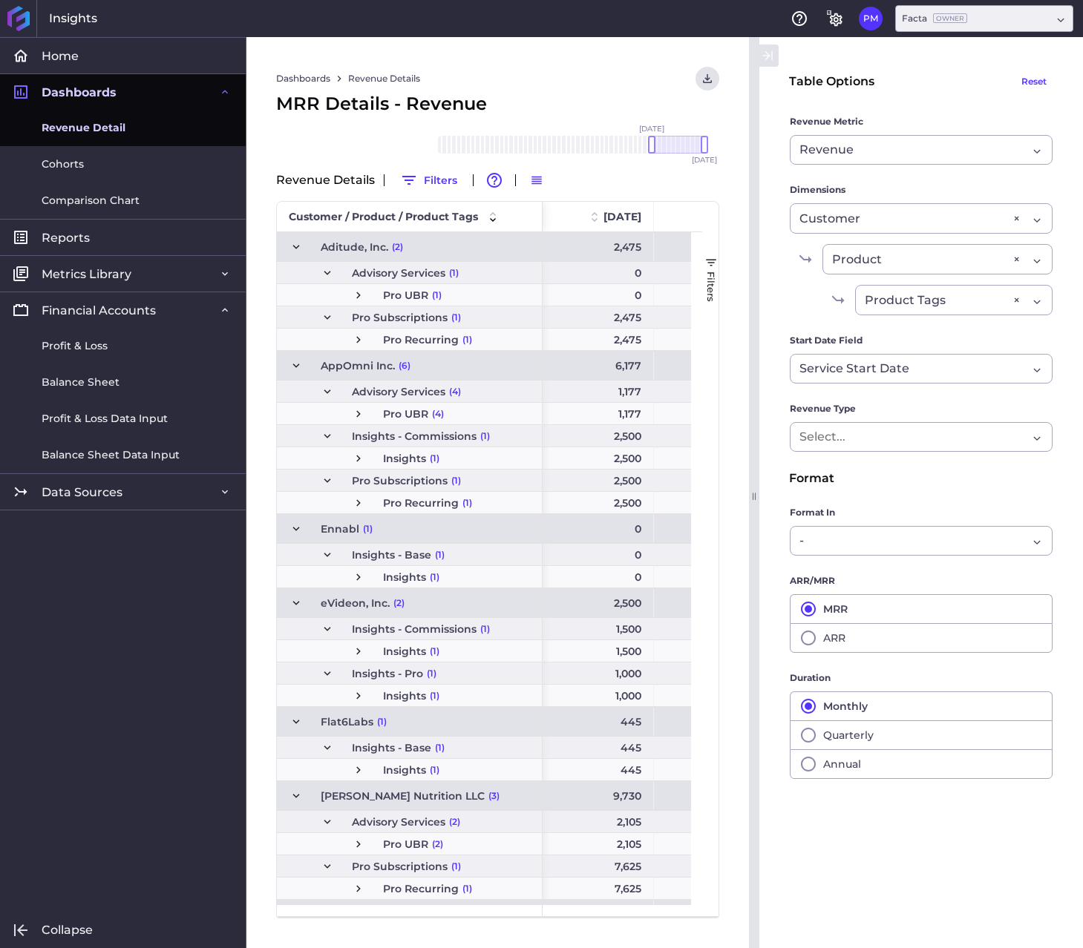 The image size is (1083, 948). Describe the element at coordinates (826, 150) in the screenshot. I see `span: Revenue` at that location.